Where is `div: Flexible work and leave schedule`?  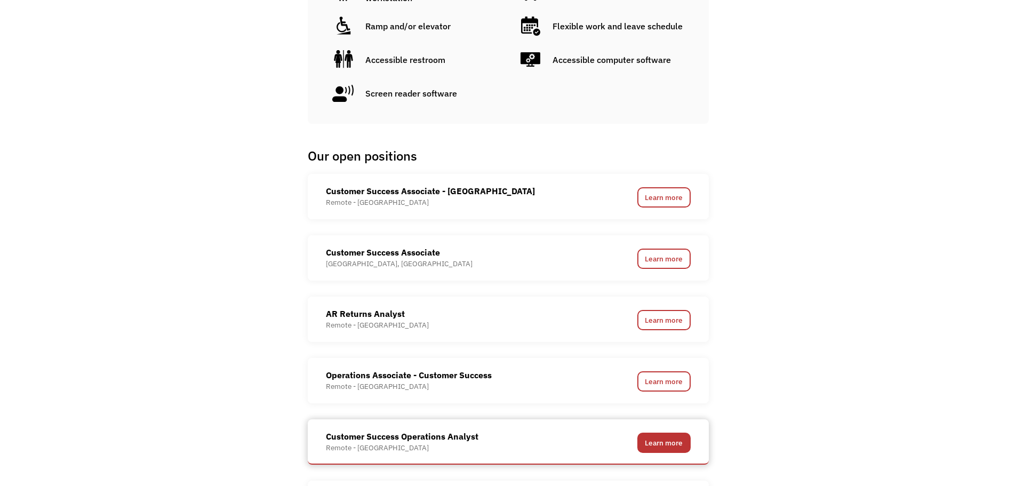 div: Flexible work and leave schedule is located at coordinates (617, 26).